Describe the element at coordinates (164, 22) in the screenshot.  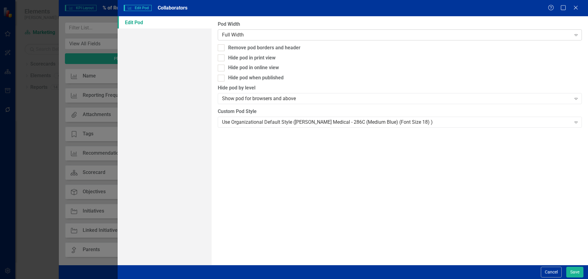
I see `a: Edit Pod` at that location.